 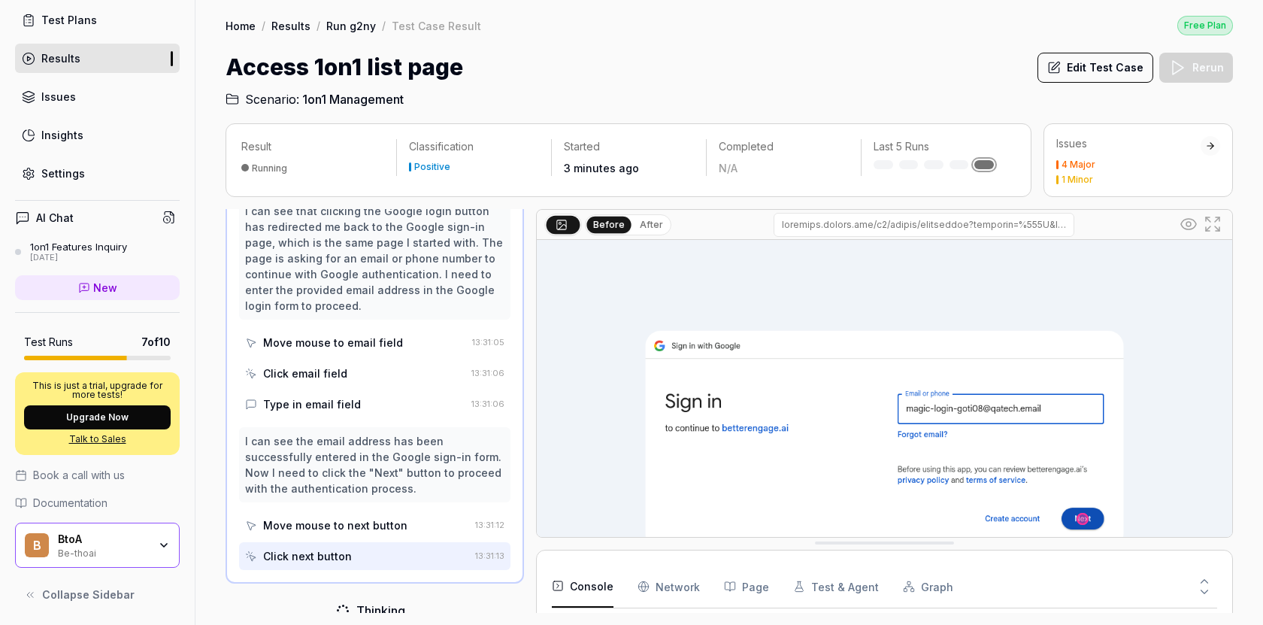 I want to click on p: Last 5 Runs, so click(x=938, y=147).